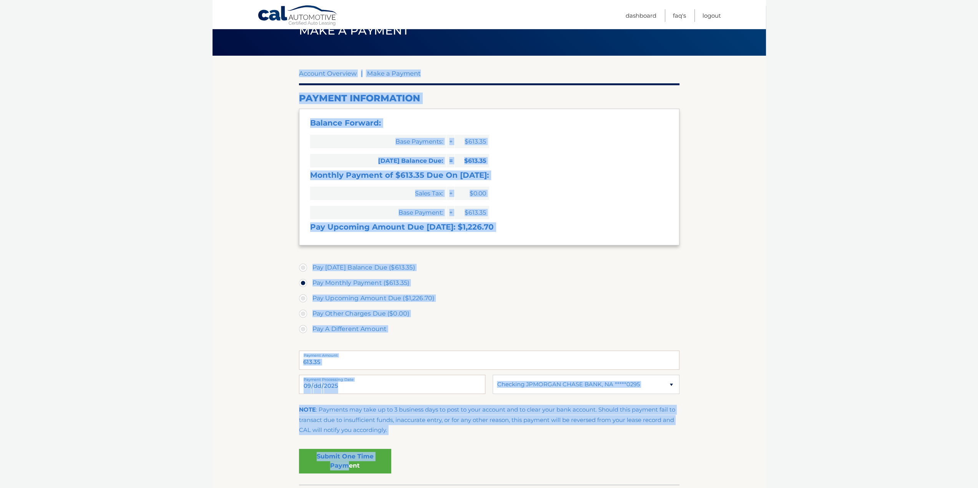 The image size is (978, 488). Describe the element at coordinates (345, 462) in the screenshot. I see `a: Submit One Time Payment` at that location.